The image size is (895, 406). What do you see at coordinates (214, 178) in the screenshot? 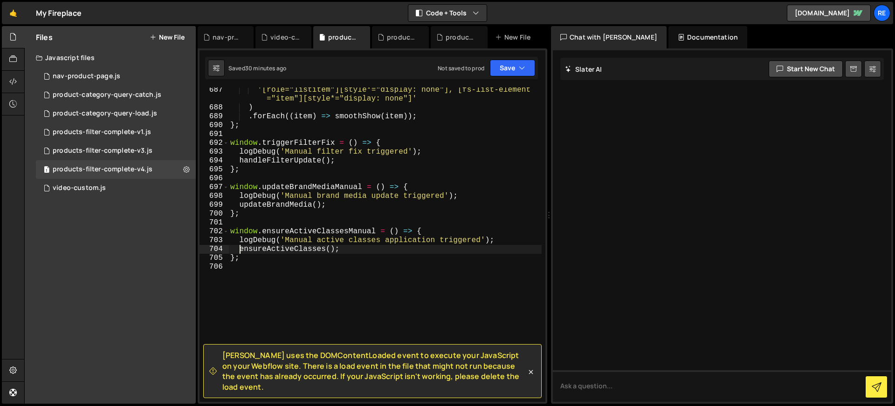
I see `div: 696` at bounding box center [214, 178].